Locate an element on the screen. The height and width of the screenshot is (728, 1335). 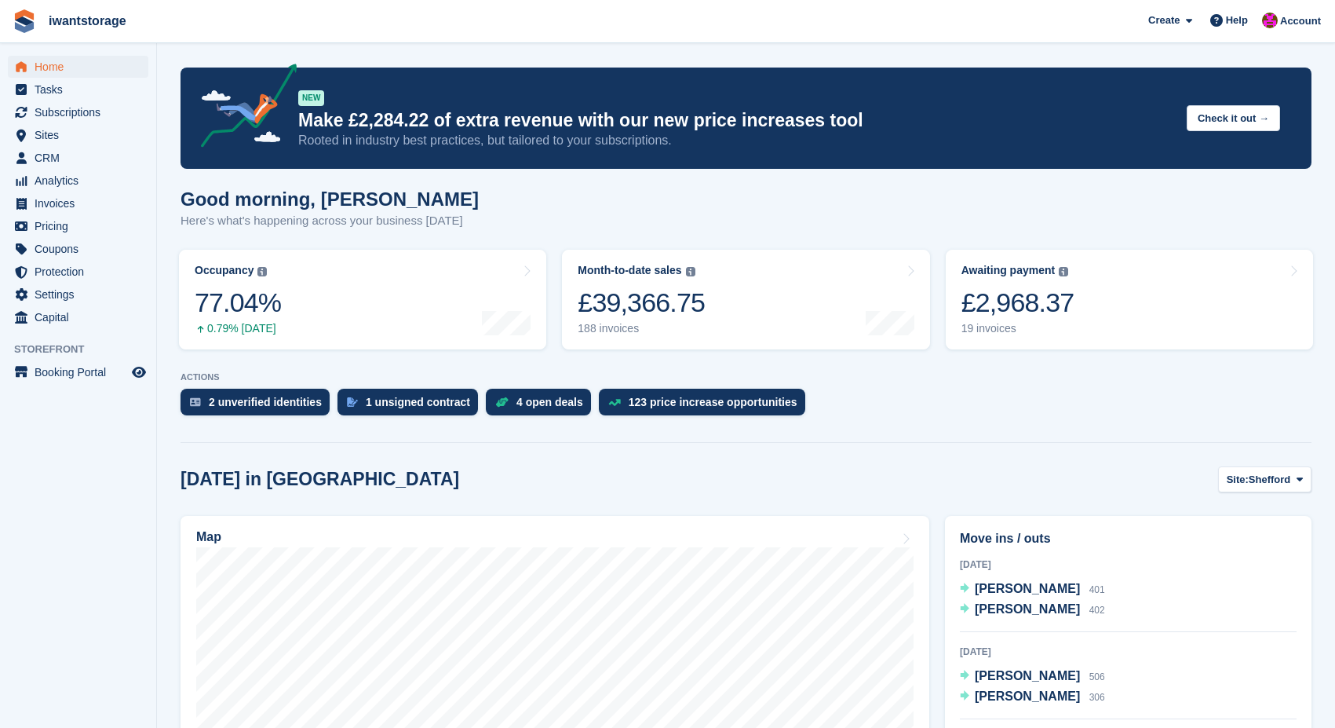
a: Month-to-date sales £39,366.75 188 invoices is located at coordinates (746, 299).